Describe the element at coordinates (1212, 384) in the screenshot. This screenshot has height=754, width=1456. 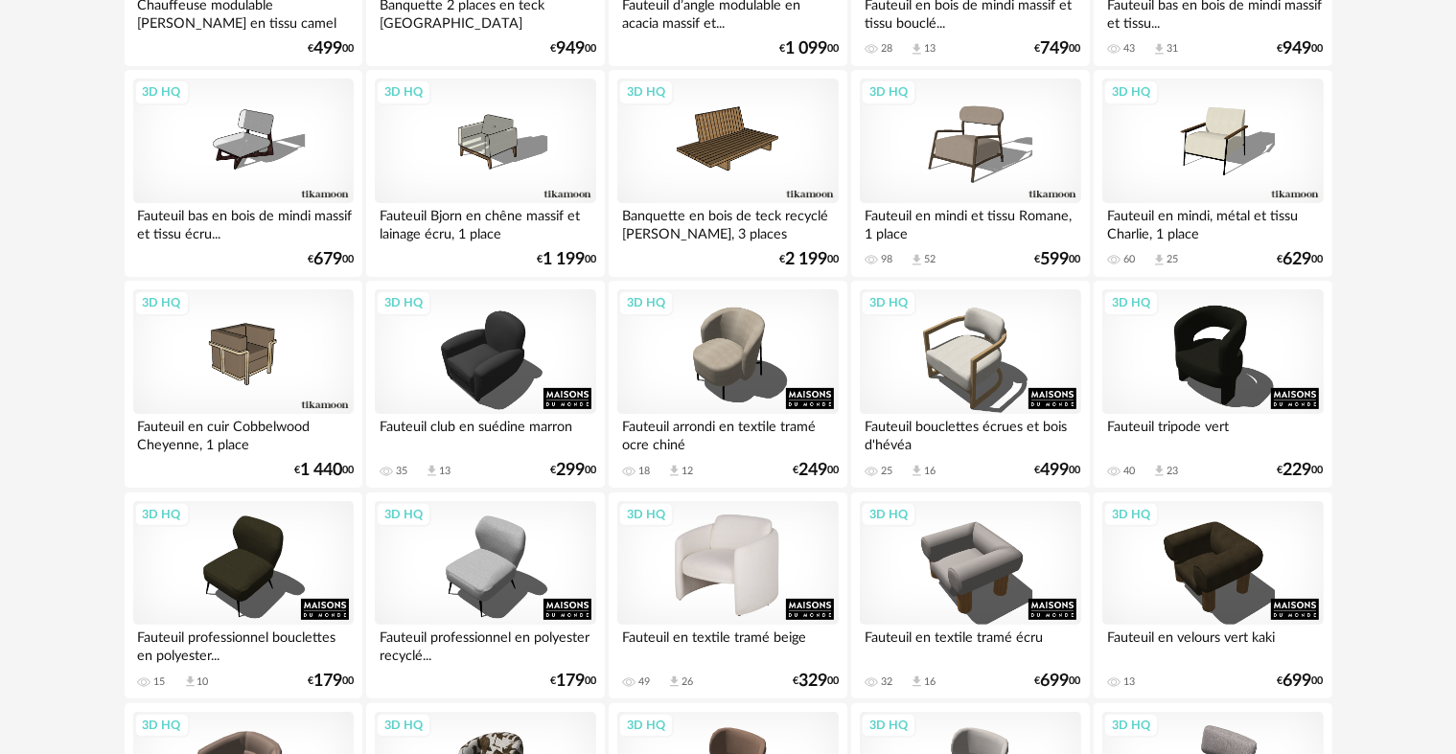
I see `a: 3D HQ Fauteuil tripode vert 40 Download icon 23 €22900` at that location.